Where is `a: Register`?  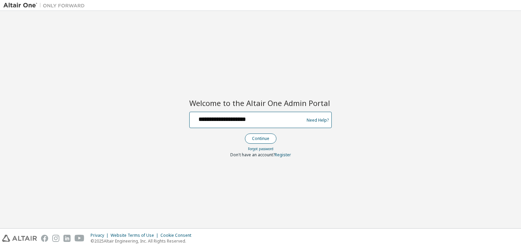 a: Register is located at coordinates (283, 154).